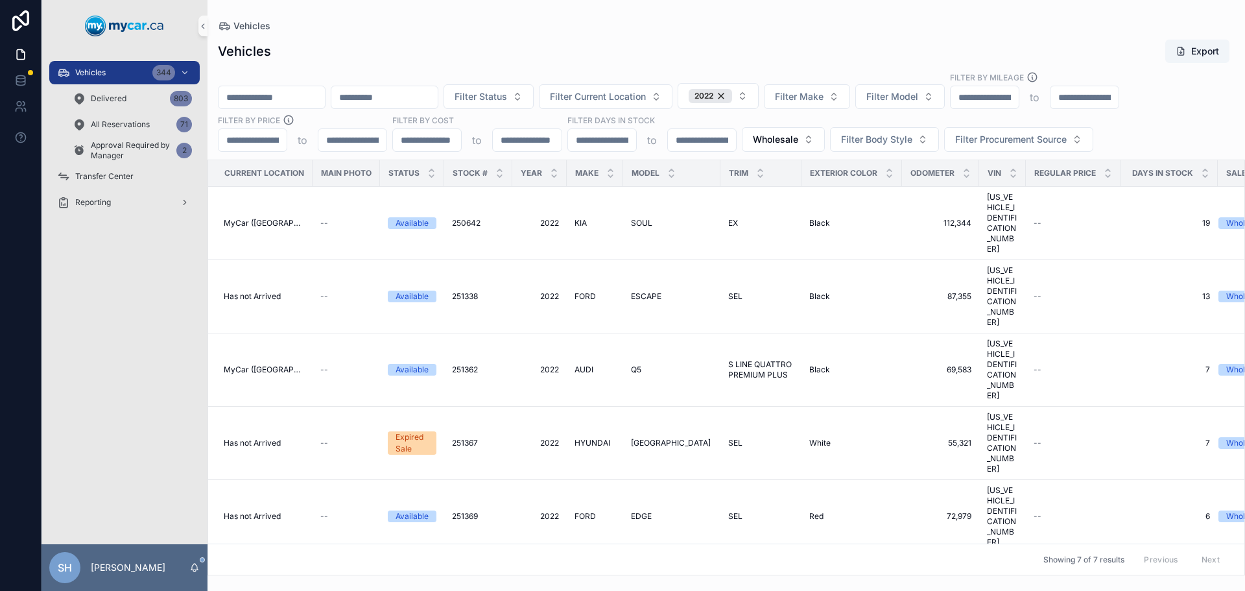 The width and height of the screenshot is (1245, 591). I want to click on label: FILTER BY PRICE, so click(249, 120).